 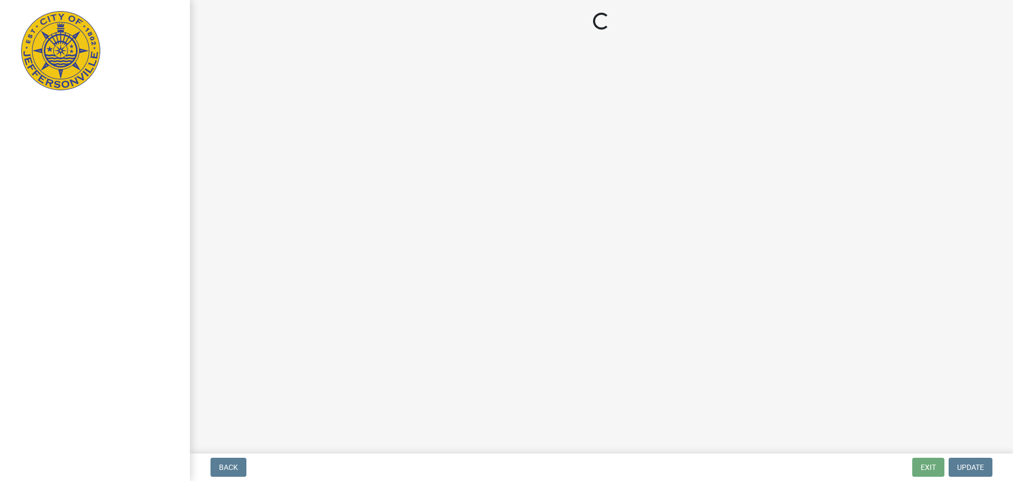 I want to click on span: Back, so click(x=228, y=467).